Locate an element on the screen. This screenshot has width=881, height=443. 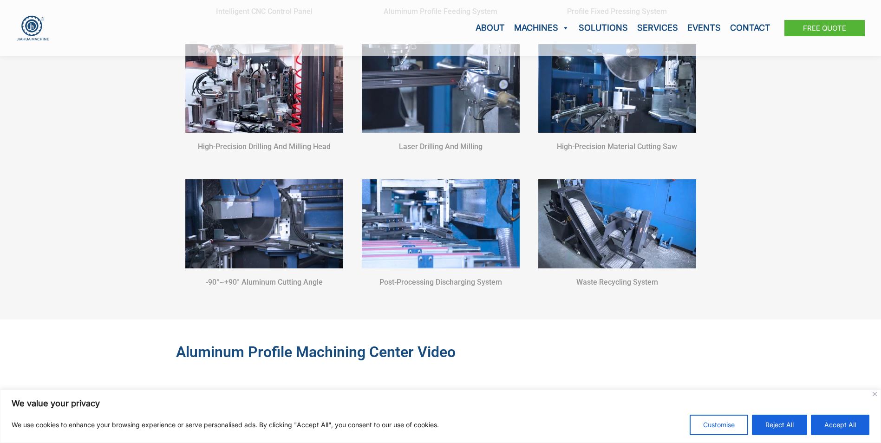
h2: Aluminum Profile Machining Center Video is located at coordinates (441, 352).